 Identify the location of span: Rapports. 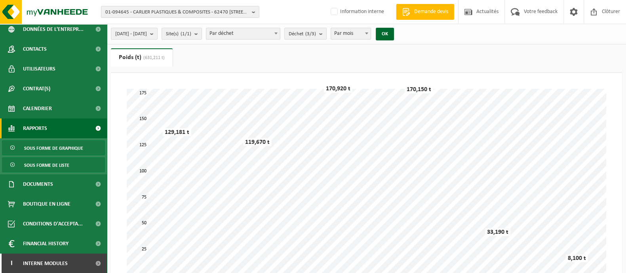
(35, 128).